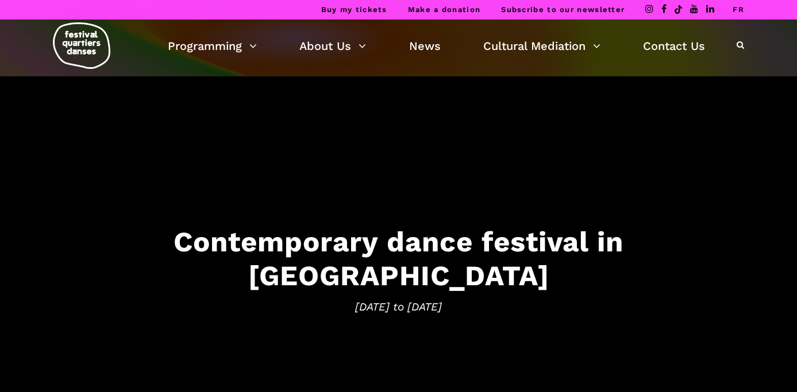 This screenshot has height=392, width=797. I want to click on a: News, so click(424, 46).